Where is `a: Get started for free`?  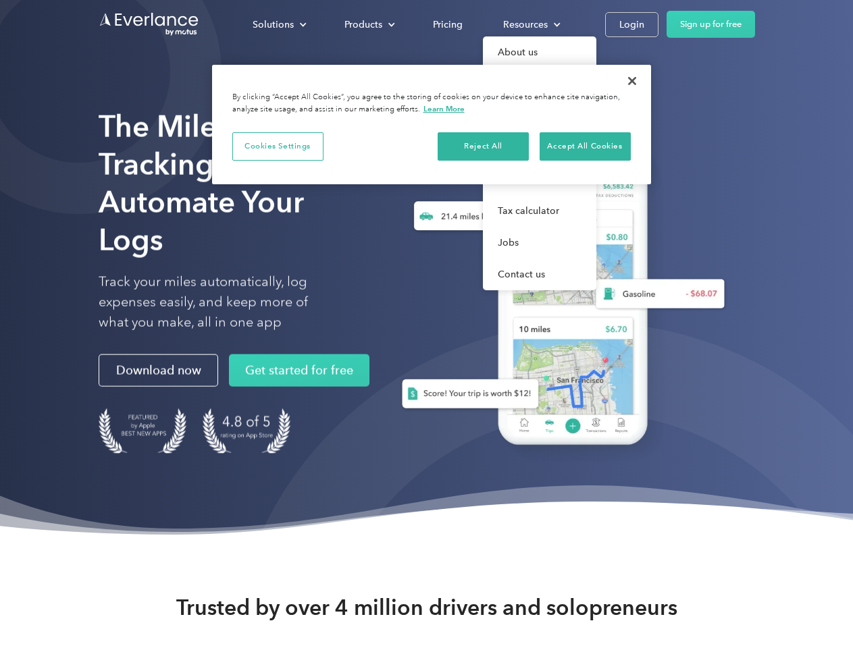
a: Get started for free is located at coordinates (299, 371).